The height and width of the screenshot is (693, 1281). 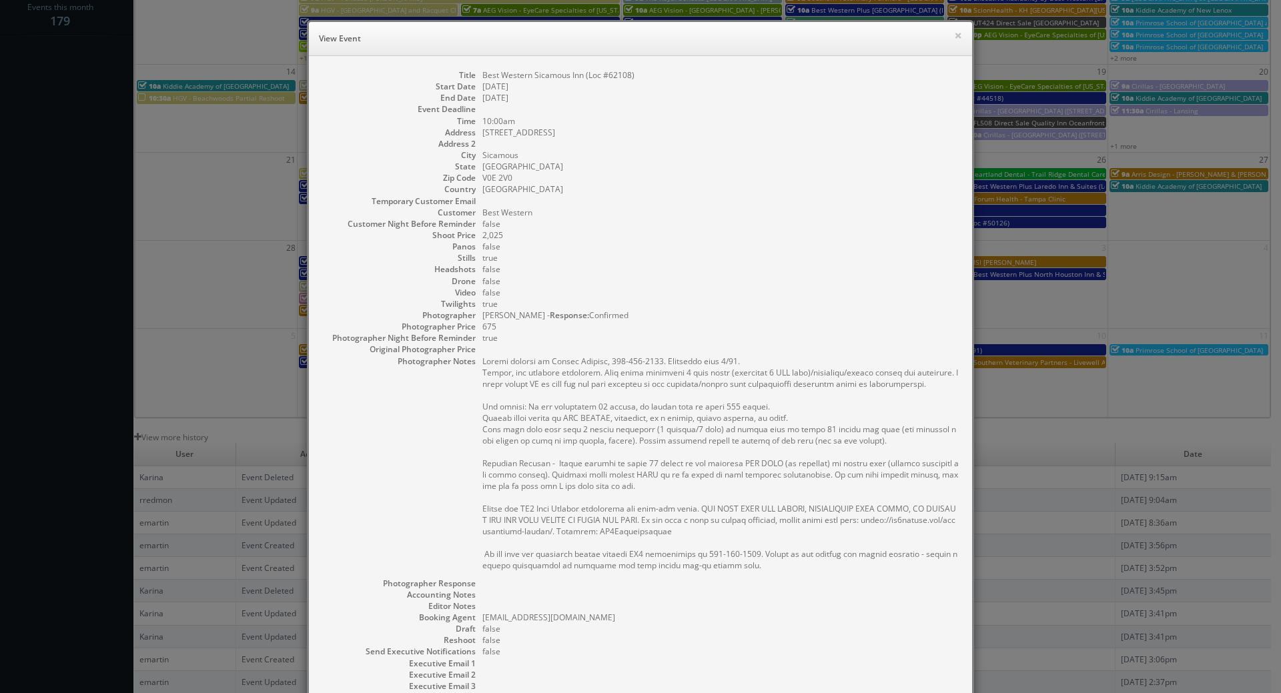 What do you see at coordinates (399, 640) in the screenshot?
I see `dt: Reshoot` at bounding box center [399, 640].